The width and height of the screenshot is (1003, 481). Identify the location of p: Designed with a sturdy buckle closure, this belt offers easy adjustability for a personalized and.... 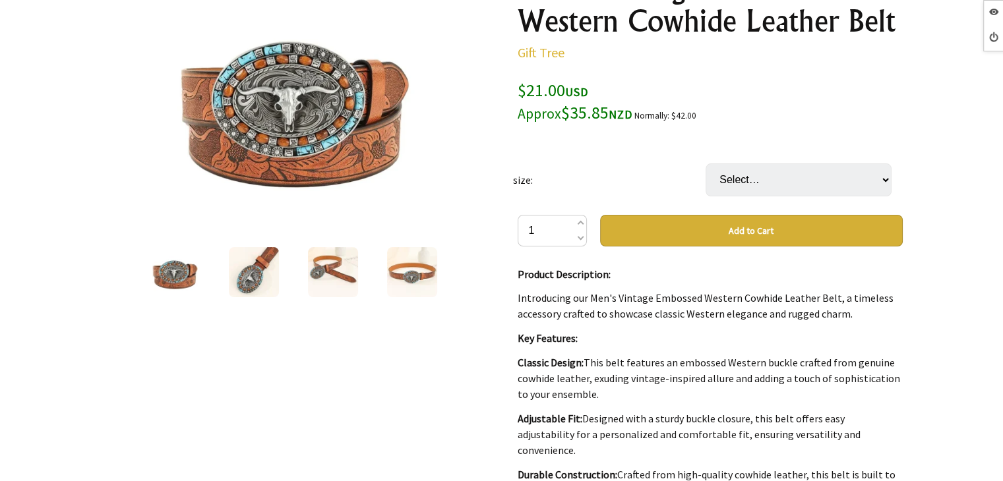
(710, 435).